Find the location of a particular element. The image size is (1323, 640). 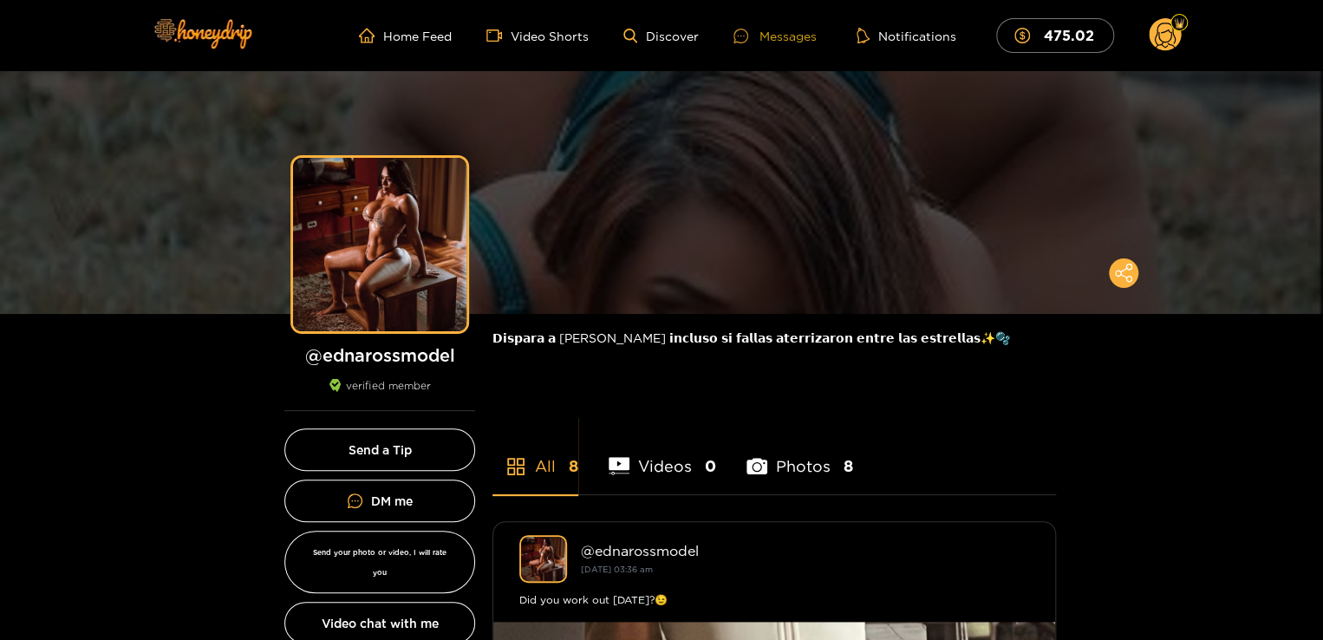

img: ednarossmodel is located at coordinates (543, 558).